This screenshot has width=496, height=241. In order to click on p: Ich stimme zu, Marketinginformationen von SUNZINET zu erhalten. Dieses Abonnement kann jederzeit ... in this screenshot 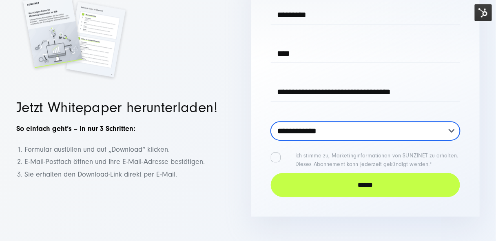, I will do `click(377, 160)`.